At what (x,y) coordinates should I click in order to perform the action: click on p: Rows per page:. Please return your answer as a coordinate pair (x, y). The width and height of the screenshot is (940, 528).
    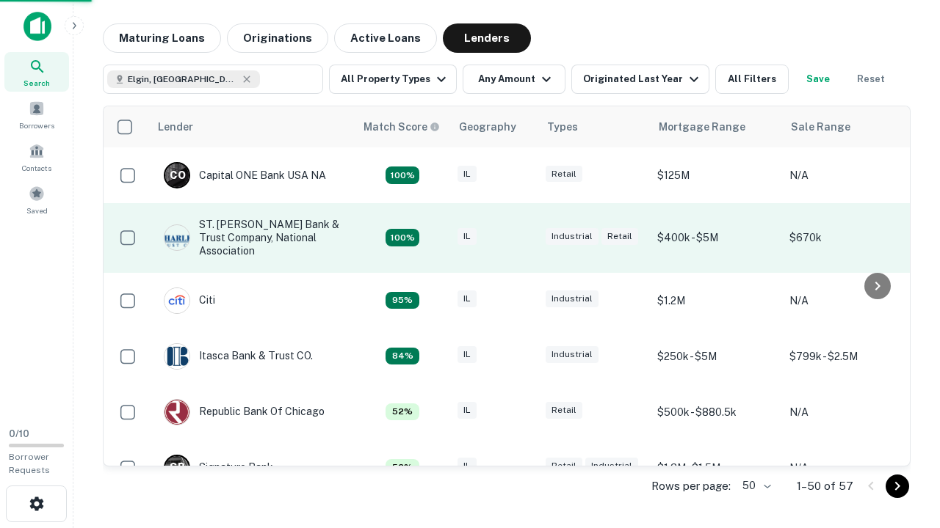
    Looking at the image, I should click on (691, 487).